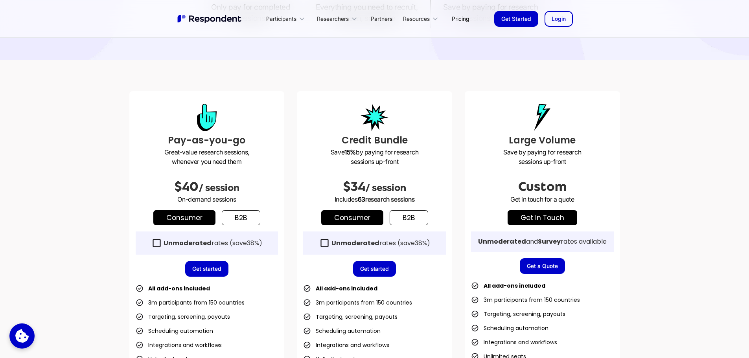  Describe the element at coordinates (354, 187) in the screenshot. I see `span: $34` at that location.